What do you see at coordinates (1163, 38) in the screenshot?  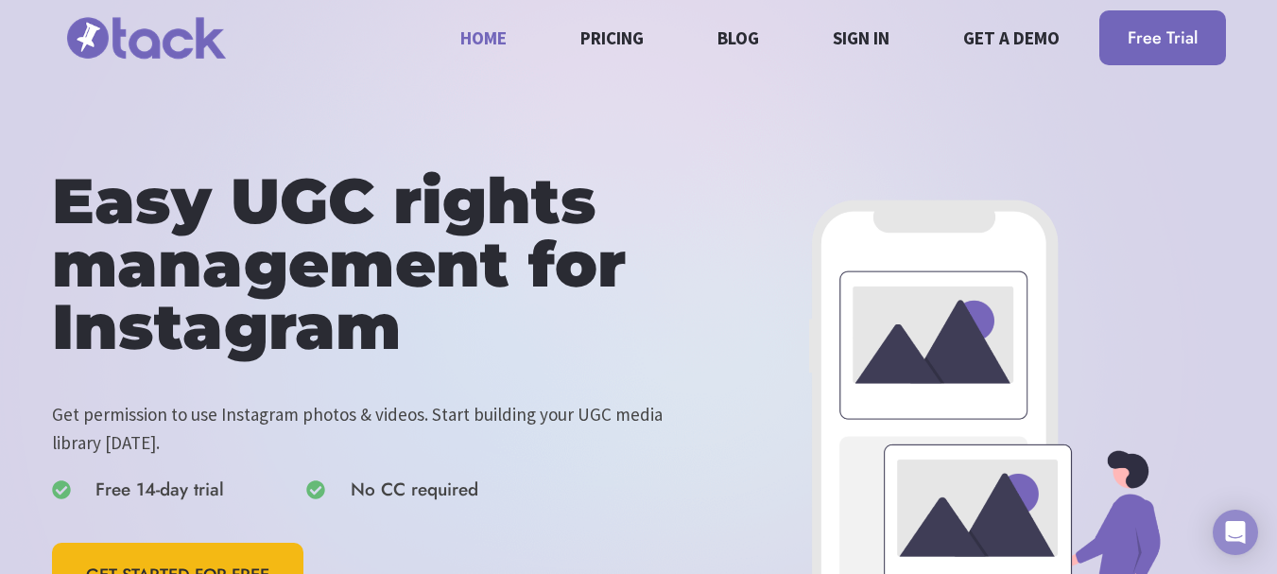 I see `a: Free Trial` at bounding box center [1163, 38].